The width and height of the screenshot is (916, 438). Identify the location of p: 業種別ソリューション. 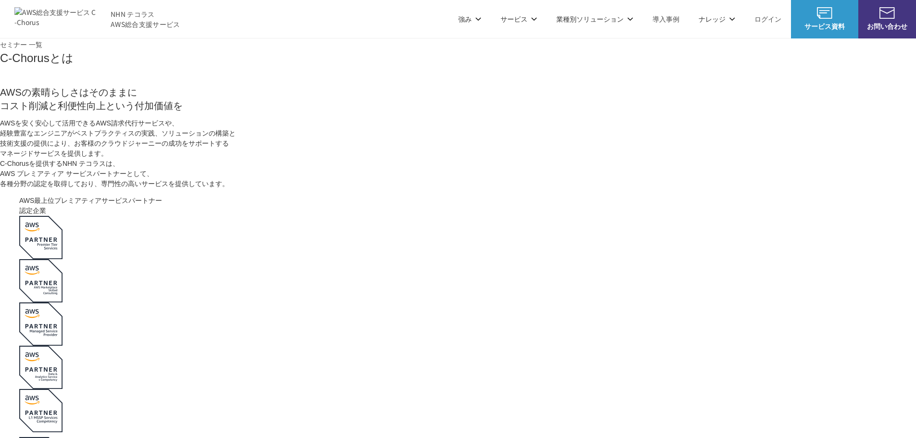
(594, 19).